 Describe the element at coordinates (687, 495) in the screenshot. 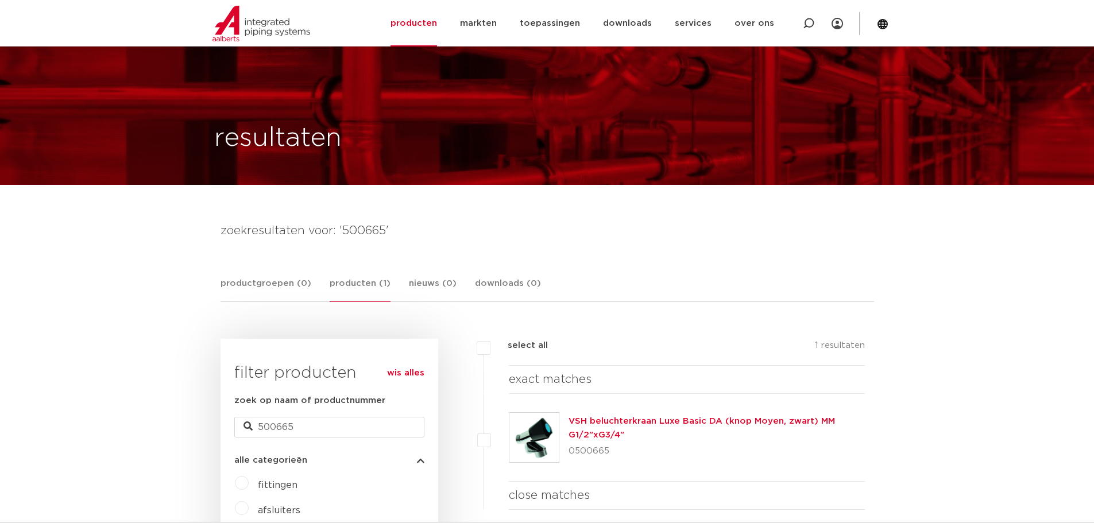

I see `h4: close matches` at that location.